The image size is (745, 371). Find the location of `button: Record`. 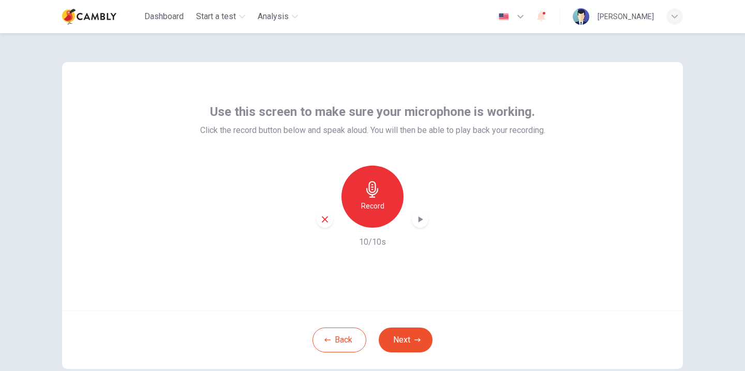

button: Record is located at coordinates (373, 197).